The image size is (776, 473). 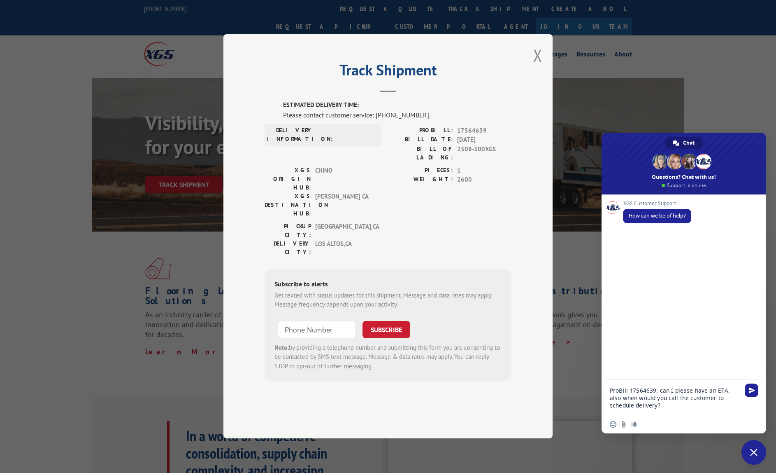 What do you see at coordinates (288, 179) in the screenshot?
I see `label: XGS ORIGIN HUB:` at bounding box center [288, 179].